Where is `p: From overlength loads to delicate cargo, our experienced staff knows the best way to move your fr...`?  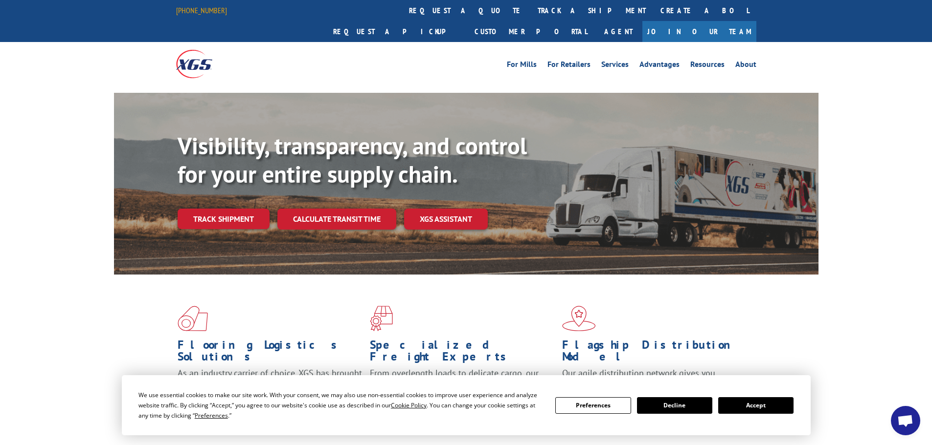
p: From overlength loads to delicate cargo, our experienced staff knows the best way to move your fr... is located at coordinates (462, 389).